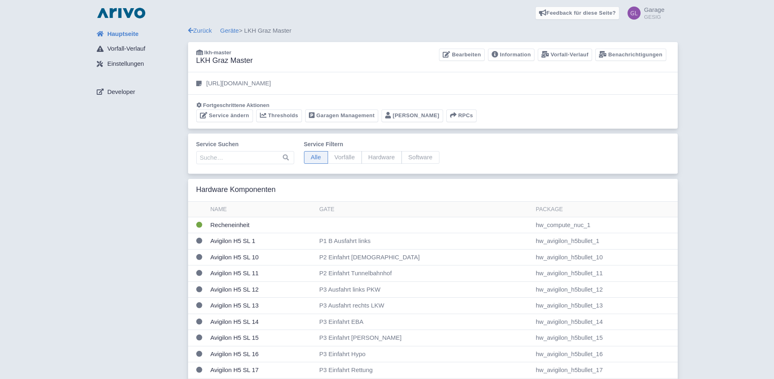  Describe the element at coordinates (224, 115) in the screenshot. I see `a: Service ändern` at that location.